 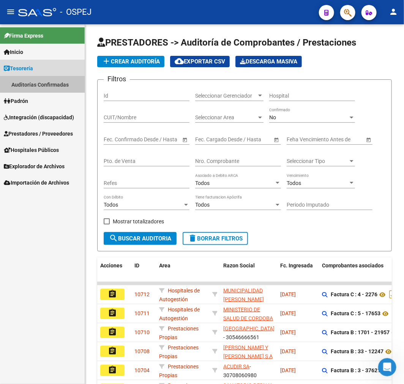 I want to click on span: Hospitales Públicos, so click(x=31, y=150).